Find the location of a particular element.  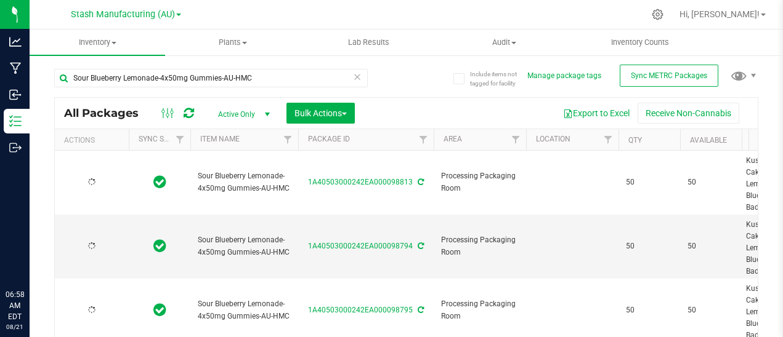

a: Sync Status is located at coordinates (162, 139).